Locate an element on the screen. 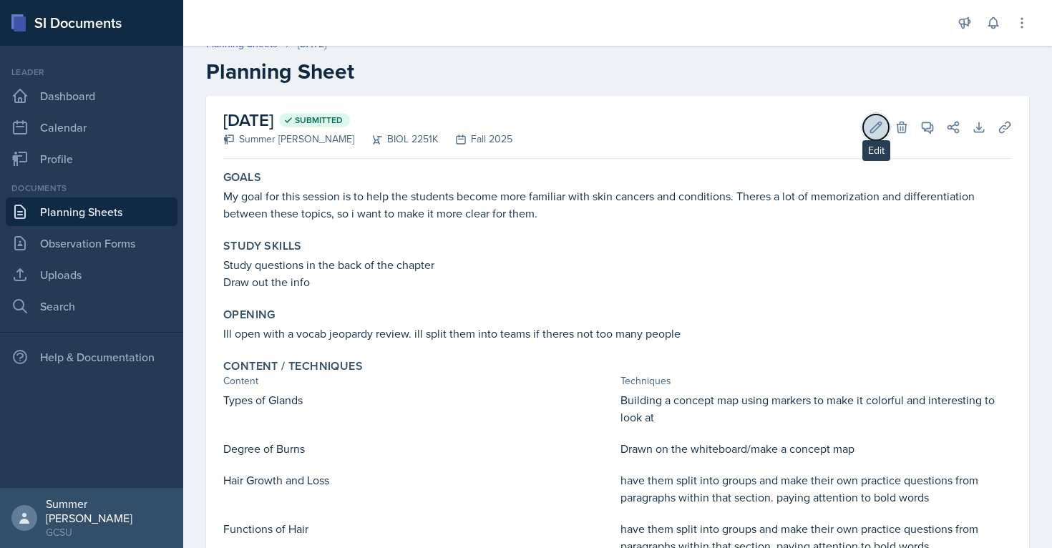 Image resolution: width=1052 pixels, height=548 pixels. p: Types of Glands is located at coordinates (419, 400).